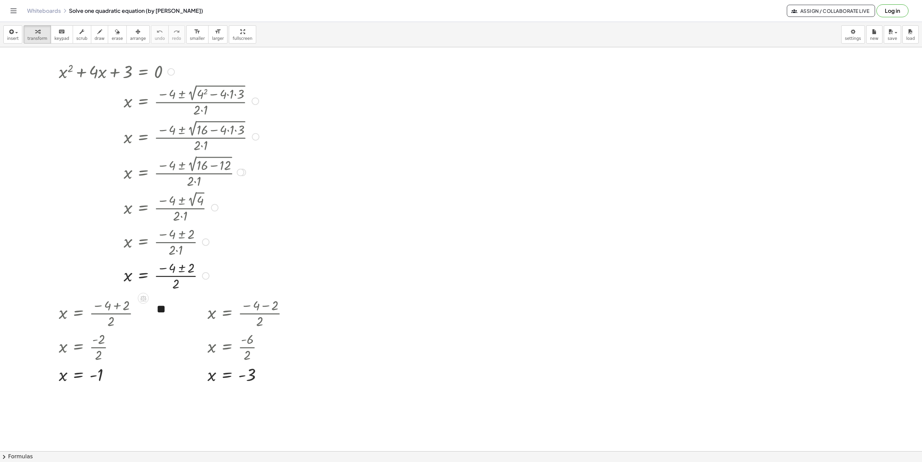 The width and height of the screenshot is (922, 462). Describe the element at coordinates (197, 39) in the screenshot. I see `span: smaller` at that location.